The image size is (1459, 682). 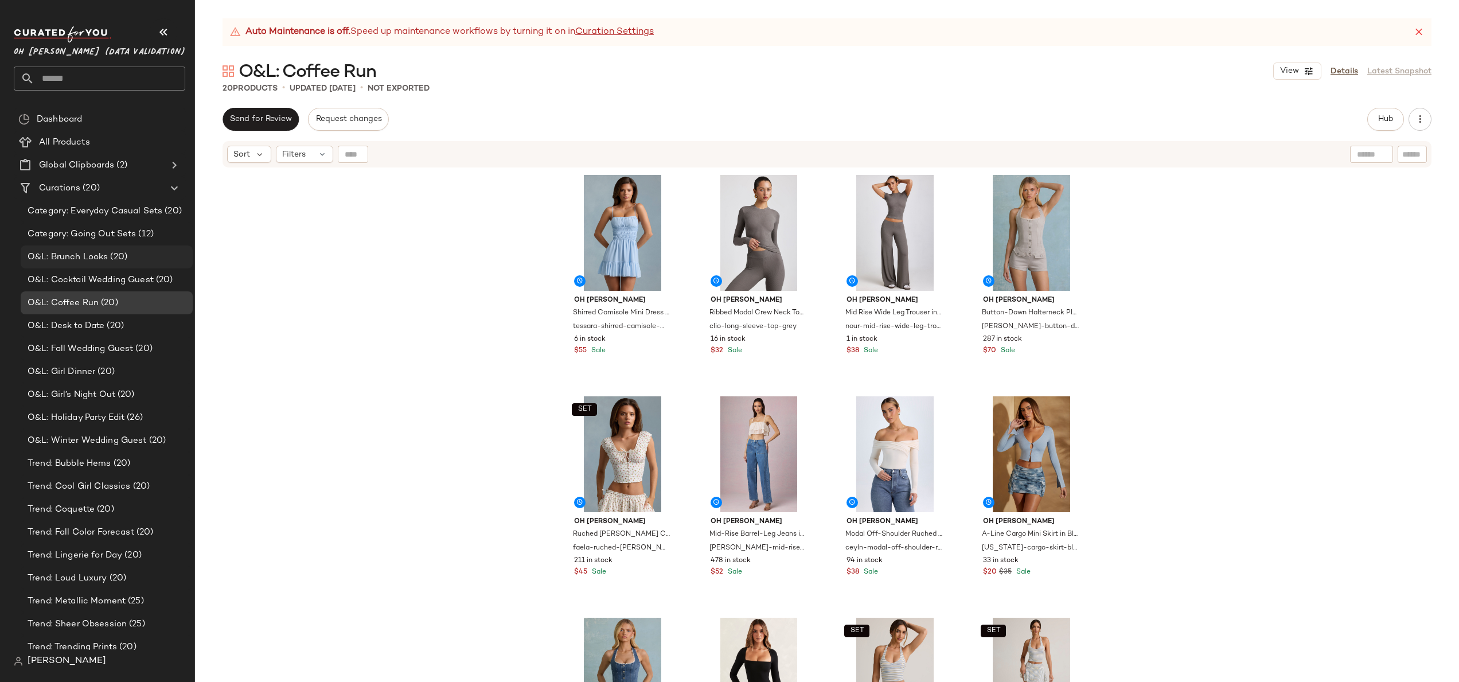 I want to click on img: bobbi-mid-rise-barrel-leg-jeans-mid-blue-wash_1_250515051734.jpg, so click(x=759, y=454).